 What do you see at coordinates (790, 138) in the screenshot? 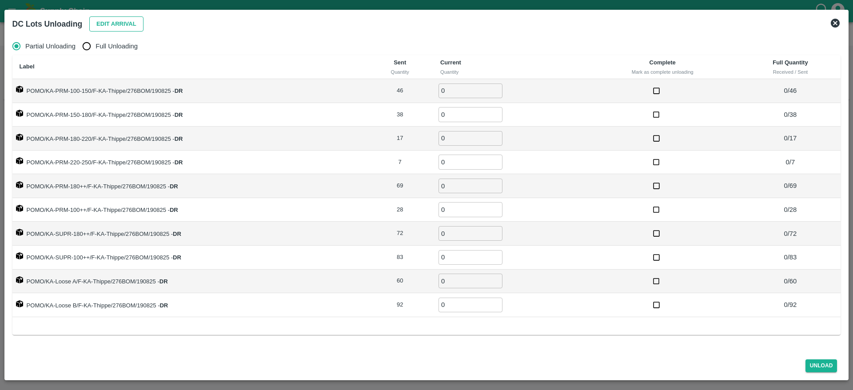
I see `p: 0 / 17` at bounding box center [790, 138].